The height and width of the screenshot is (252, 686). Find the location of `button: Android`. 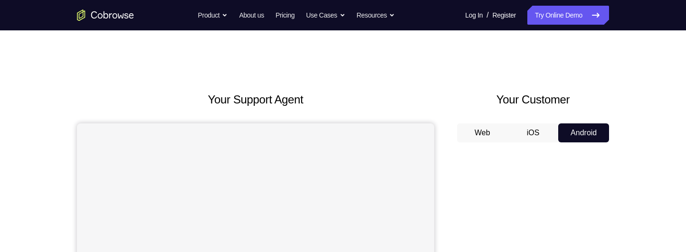

button: Android is located at coordinates (583, 133).